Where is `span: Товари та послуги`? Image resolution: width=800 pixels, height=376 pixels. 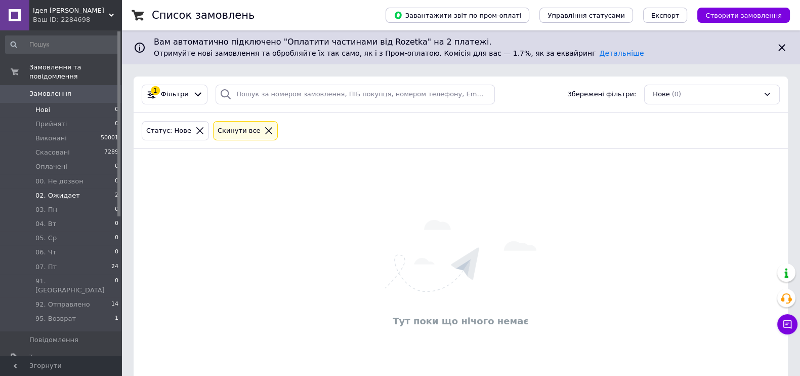
span: Товари та послуги is located at coordinates (61, 357).